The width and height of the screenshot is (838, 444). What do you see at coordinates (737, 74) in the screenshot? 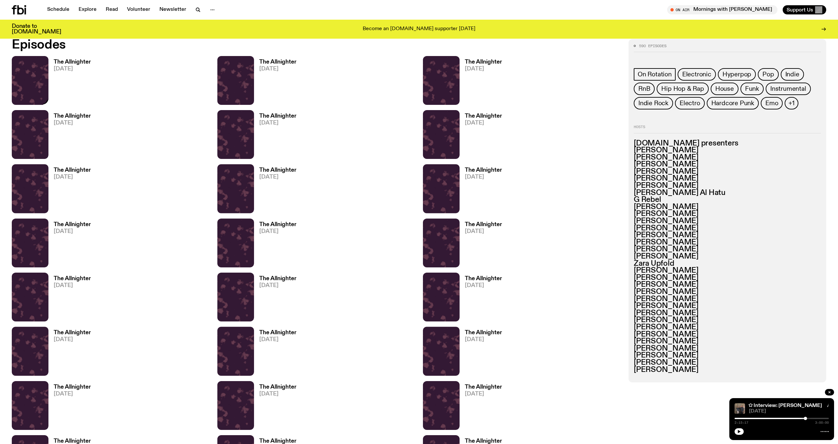
I see `a: Hyperpop` at bounding box center [737, 74].